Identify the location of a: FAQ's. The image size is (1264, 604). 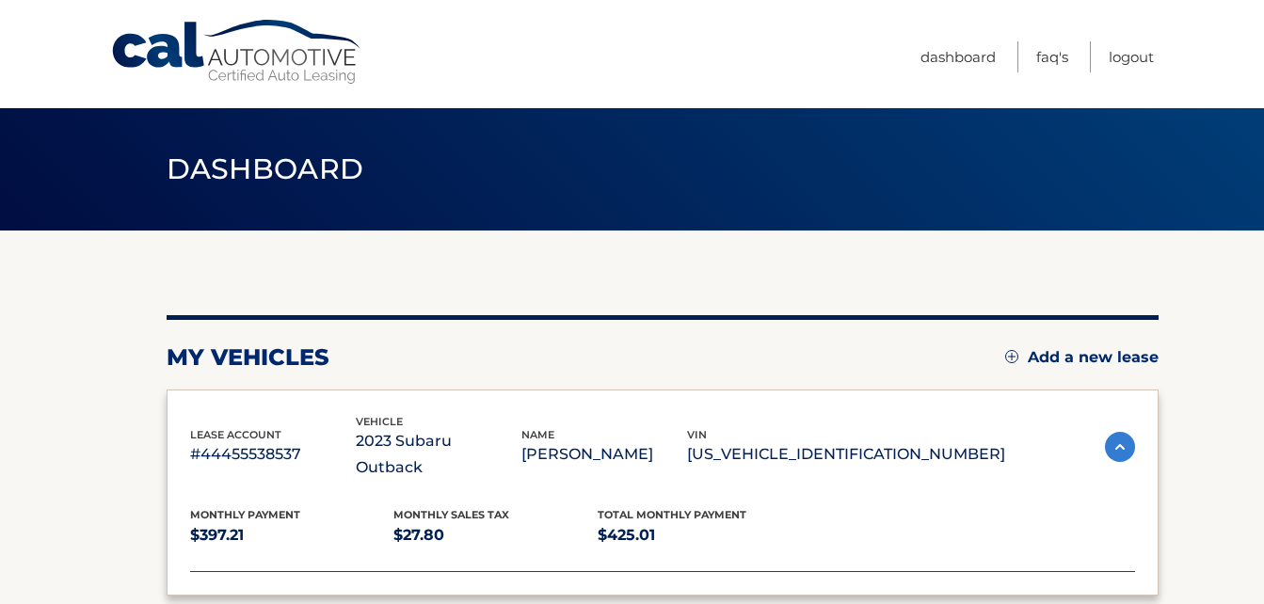
(1053, 56).